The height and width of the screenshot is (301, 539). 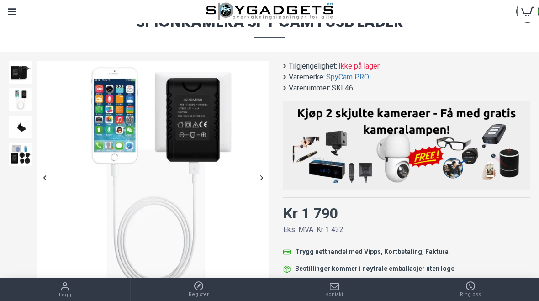 What do you see at coordinates (270, 11) in the screenshot?
I see `img: SpyGadgets.no` at bounding box center [270, 11].